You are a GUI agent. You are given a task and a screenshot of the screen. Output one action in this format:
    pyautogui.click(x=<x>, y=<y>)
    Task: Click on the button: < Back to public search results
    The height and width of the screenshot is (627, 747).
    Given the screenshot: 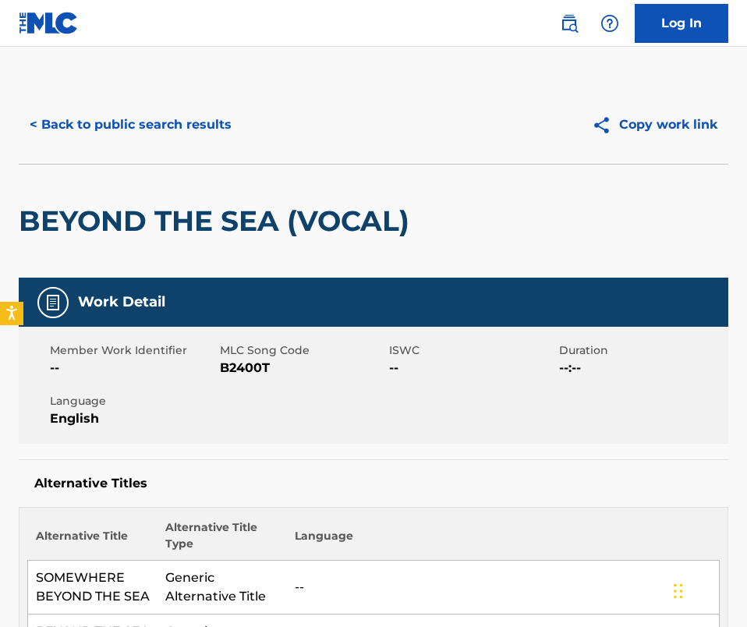 What is the action you would take?
    pyautogui.click(x=130, y=125)
    